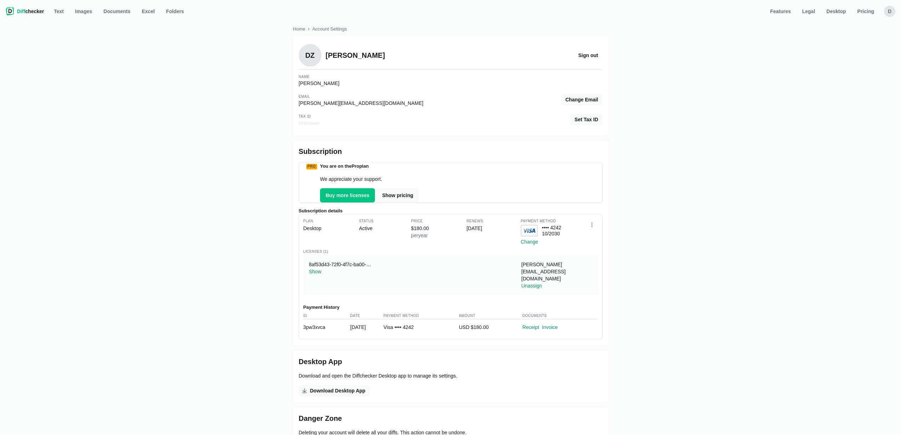 Image resolution: width=901 pixels, height=435 pixels. I want to click on td: Visa •••• 4242, so click(421, 327).